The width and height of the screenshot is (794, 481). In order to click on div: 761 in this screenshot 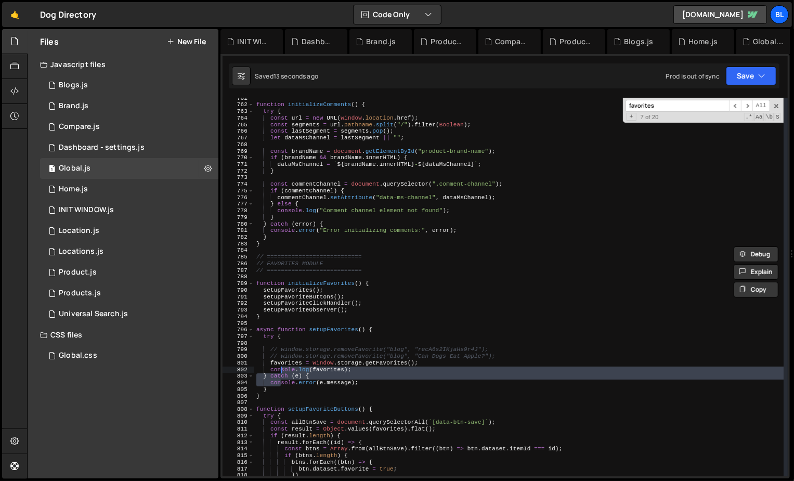, I will do `click(238, 98)`.